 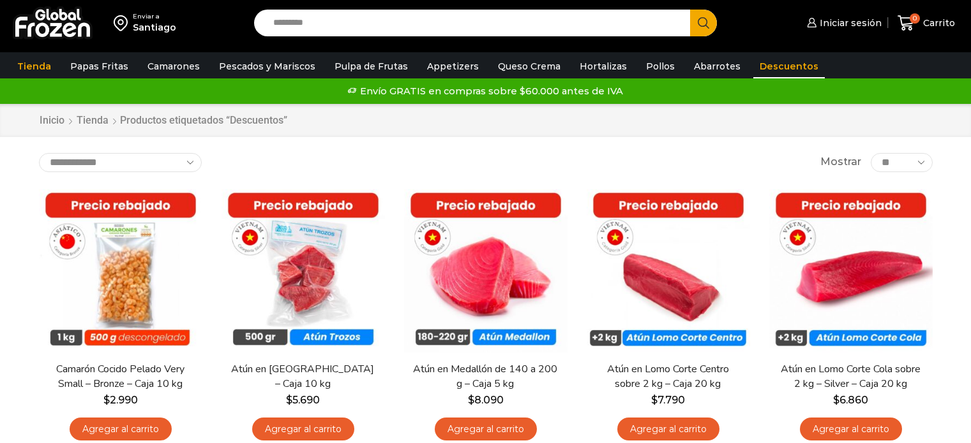 What do you see at coordinates (667, 400) in the screenshot?
I see `bdi: 7.790` at bounding box center [667, 400].